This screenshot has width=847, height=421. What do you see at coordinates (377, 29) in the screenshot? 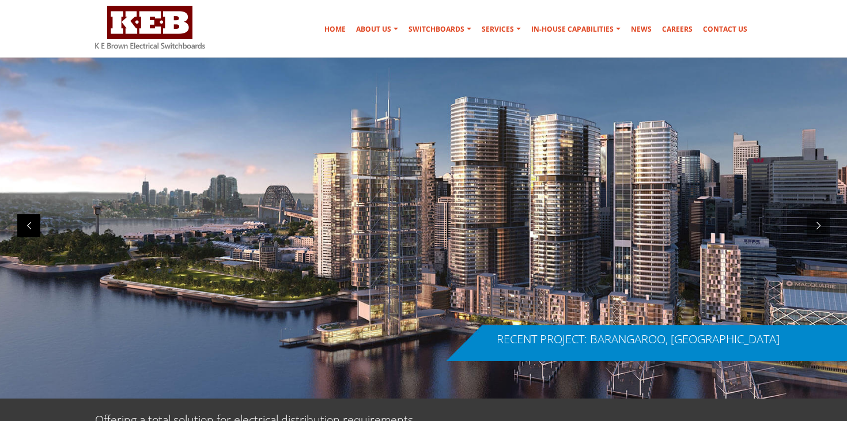
I see `a: About Us` at bounding box center [377, 29].